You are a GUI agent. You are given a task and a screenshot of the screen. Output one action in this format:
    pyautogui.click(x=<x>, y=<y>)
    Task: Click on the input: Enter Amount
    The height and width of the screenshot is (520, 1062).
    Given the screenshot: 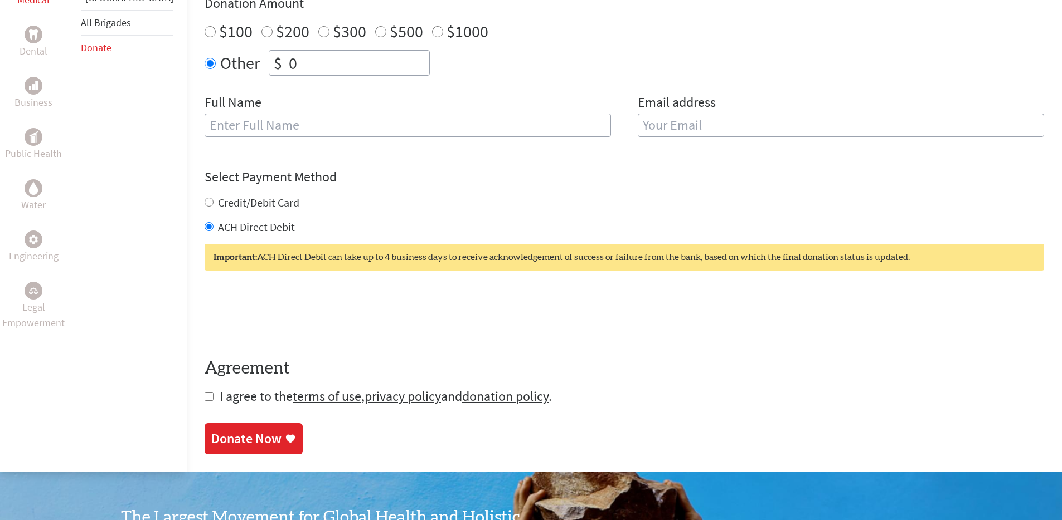 What is the action you would take?
    pyautogui.click(x=358, y=63)
    